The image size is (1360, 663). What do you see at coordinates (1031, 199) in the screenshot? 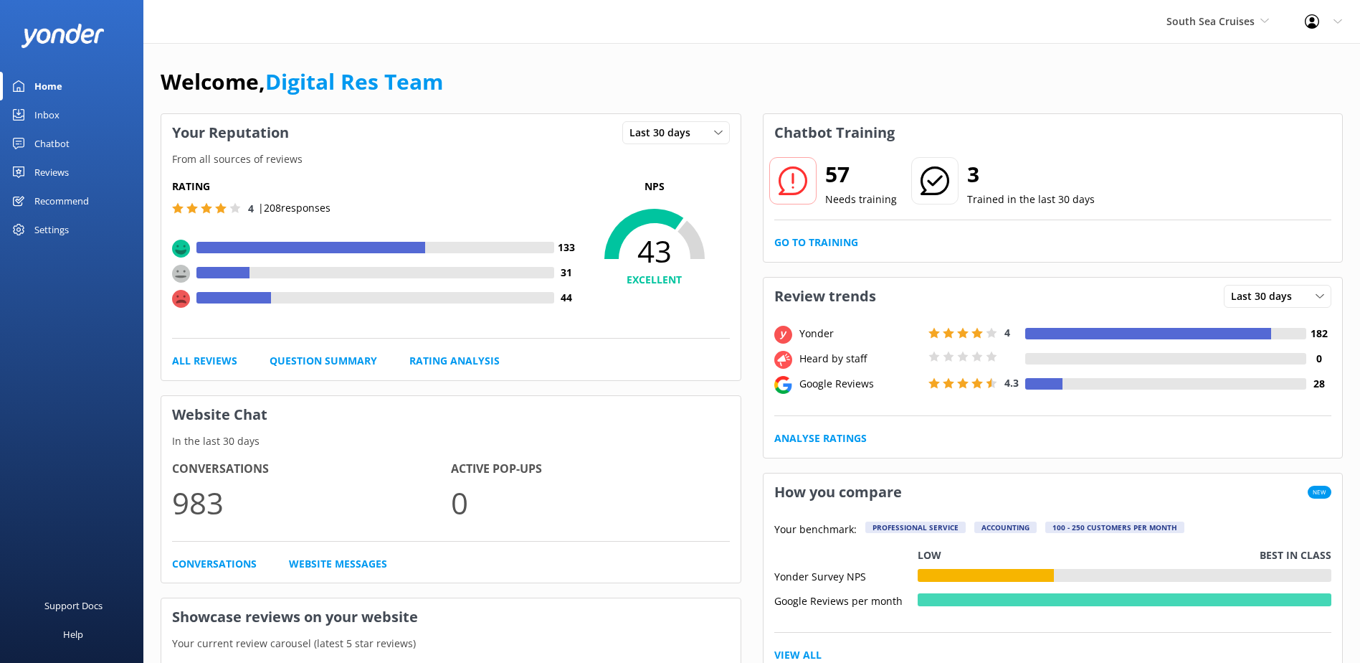
I see `p: Trained in the last 30 days` at bounding box center [1031, 199].